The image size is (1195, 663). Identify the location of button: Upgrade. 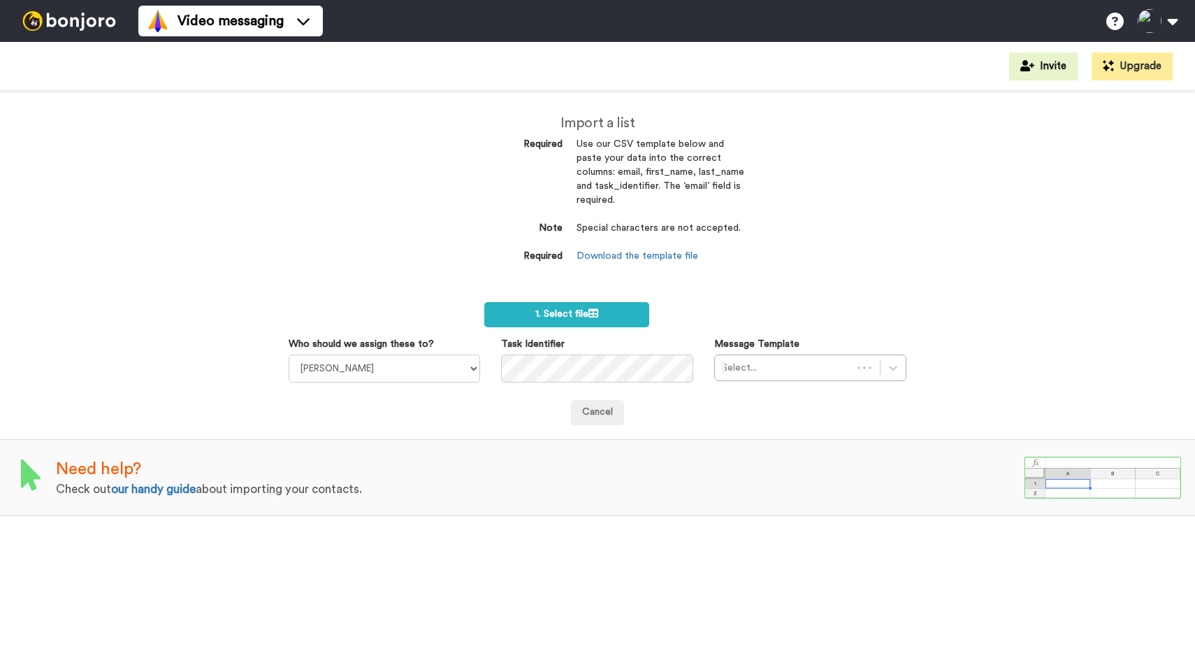
(1133, 66).